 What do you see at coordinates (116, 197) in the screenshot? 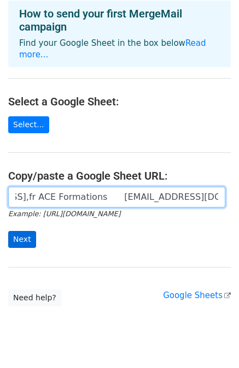
I see `input: Paste your Google Sheet URL here` at bounding box center [116, 197].